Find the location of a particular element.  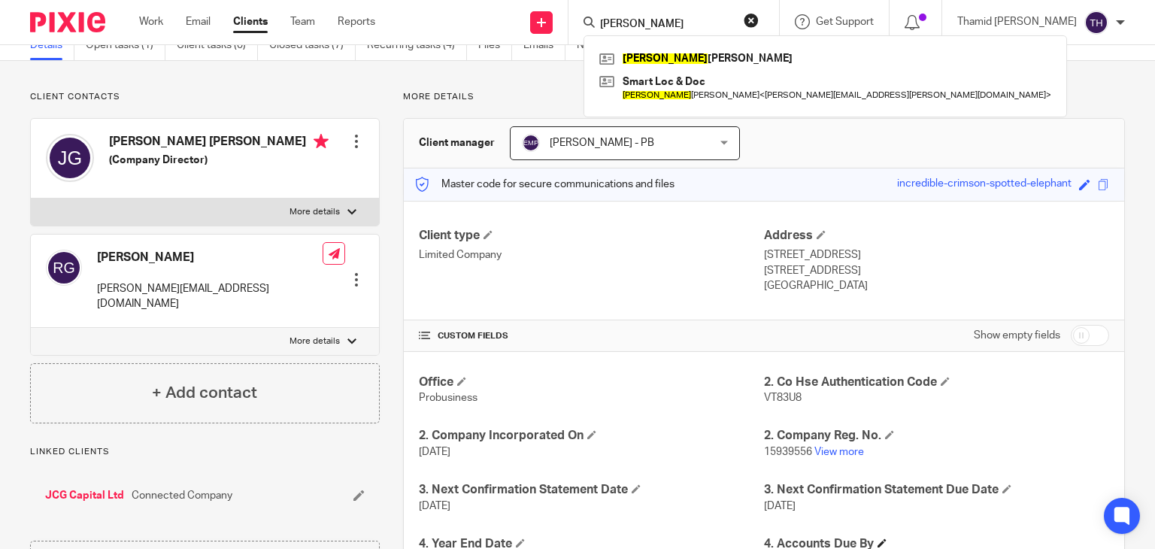

span: Probusiness is located at coordinates (448, 398).